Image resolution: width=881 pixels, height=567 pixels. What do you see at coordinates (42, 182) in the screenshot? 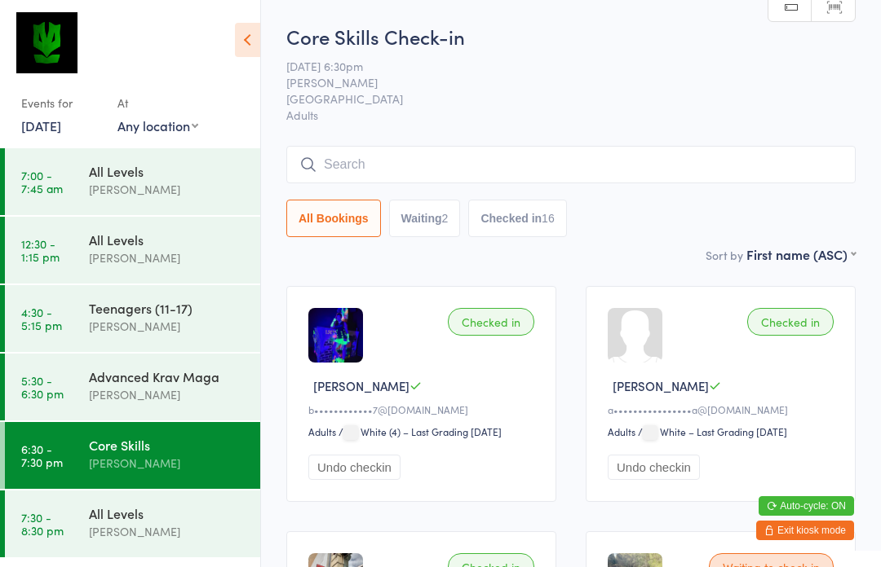
I see `time: 7:00 - 7:45 am` at bounding box center [42, 182].